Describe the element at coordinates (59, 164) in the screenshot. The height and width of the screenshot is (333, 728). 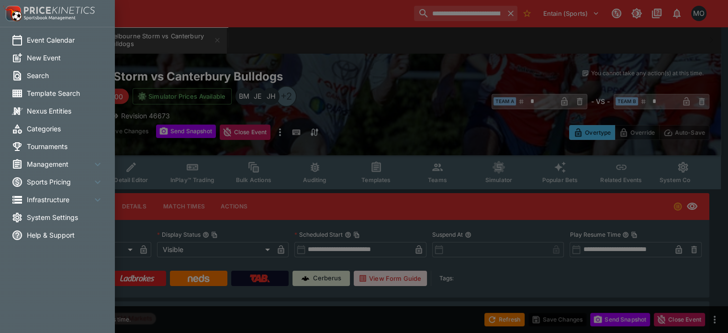
I see `span: Management` at that location.